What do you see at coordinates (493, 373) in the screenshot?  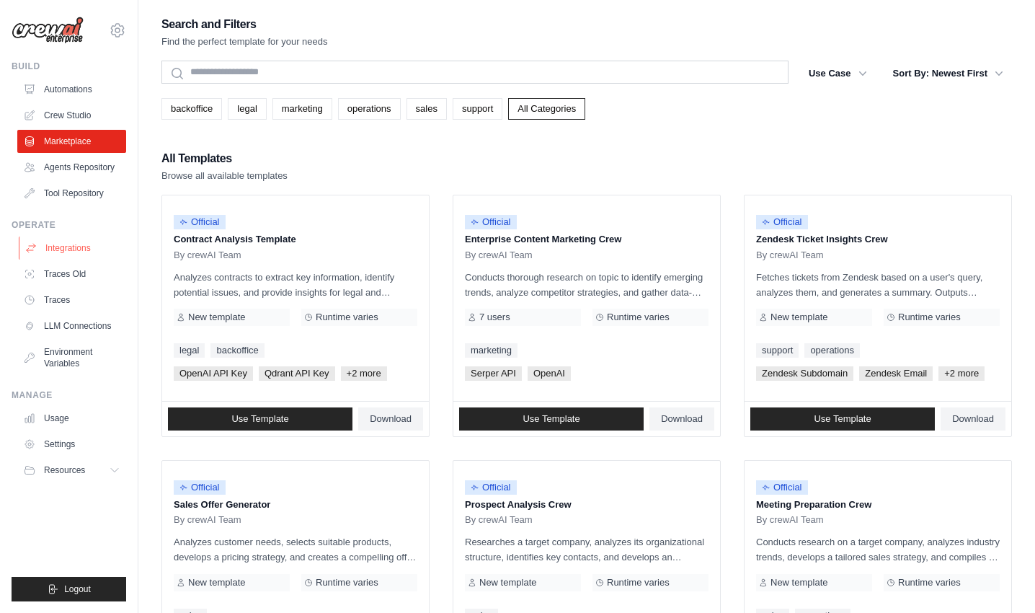 I see `span: Serper API` at bounding box center [493, 373].